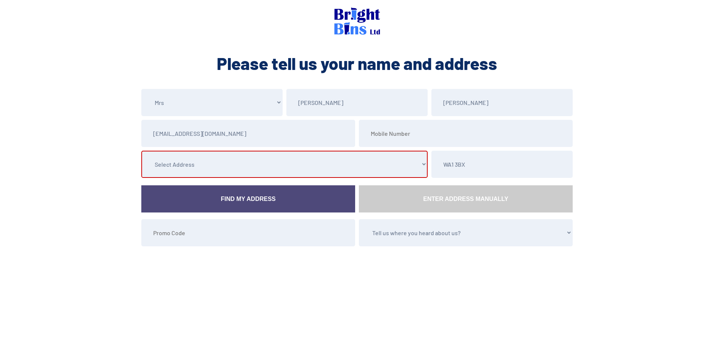 This screenshot has width=714, height=339. I want to click on a: Enter Address Manually, so click(466, 199).